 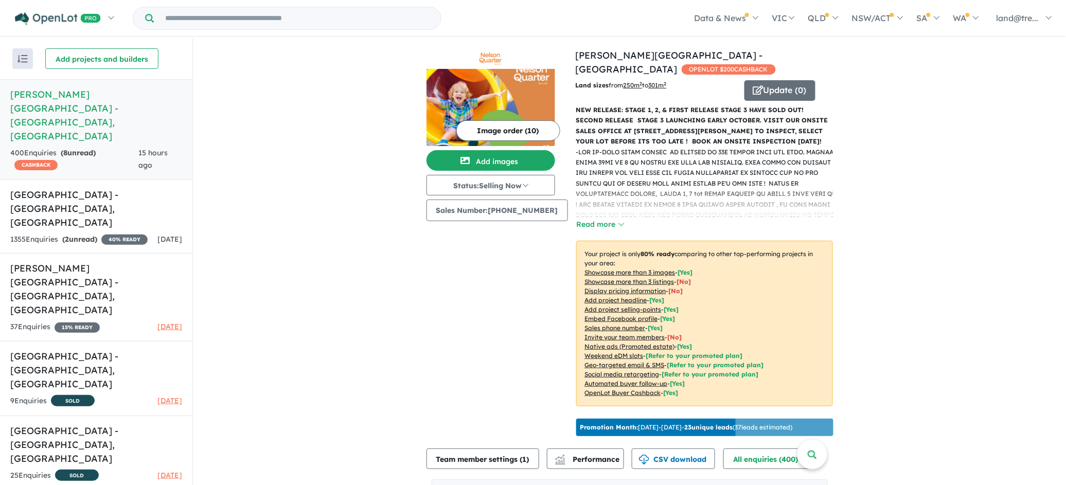 I want to click on u: Automated buyer follow-up, so click(x=626, y=383).